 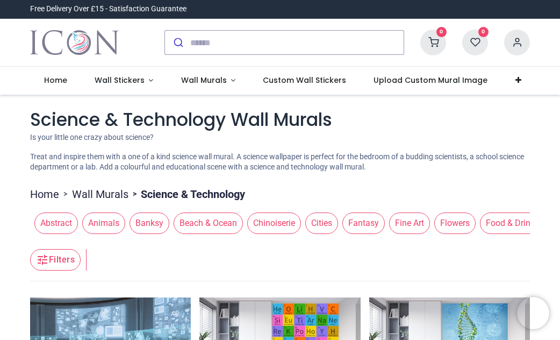 I want to click on a: Wall Stickers, so click(x=124, y=81).